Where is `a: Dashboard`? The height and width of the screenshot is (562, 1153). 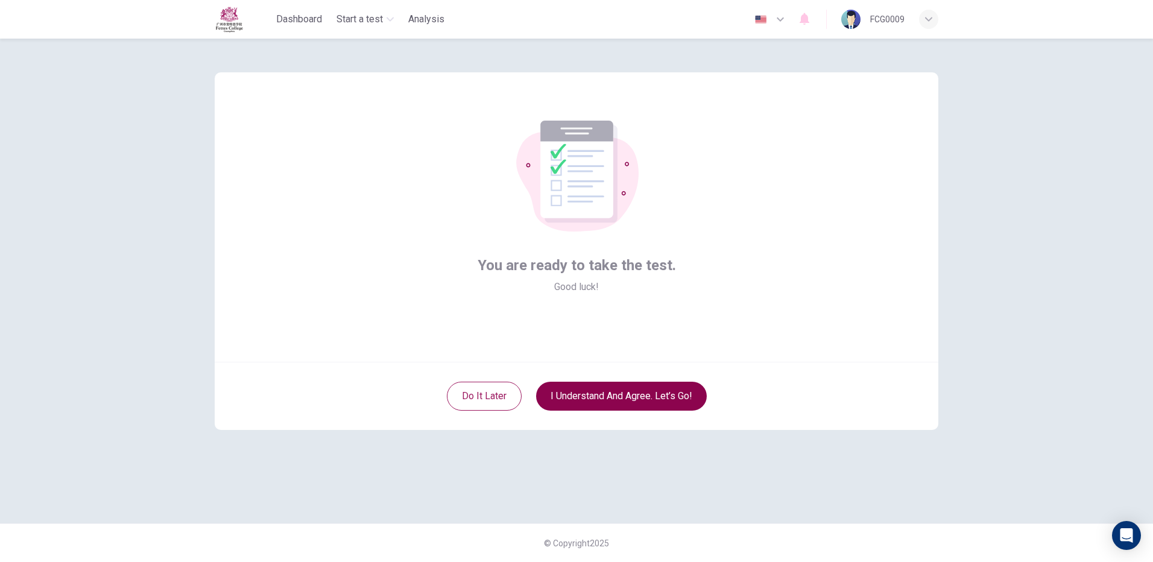
a: Dashboard is located at coordinates (299, 19).